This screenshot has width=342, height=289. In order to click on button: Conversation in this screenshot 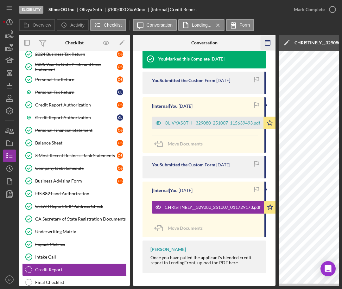, I will do `click(155, 25)`.